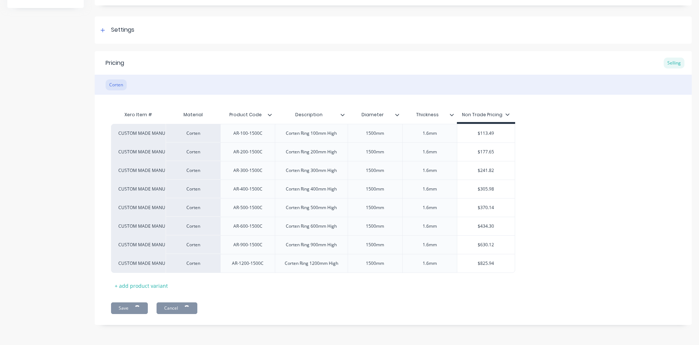 This screenshot has width=699, height=345. What do you see at coordinates (311, 226) in the screenshot?
I see `div: Corten Ring 600mm High` at bounding box center [311, 226].